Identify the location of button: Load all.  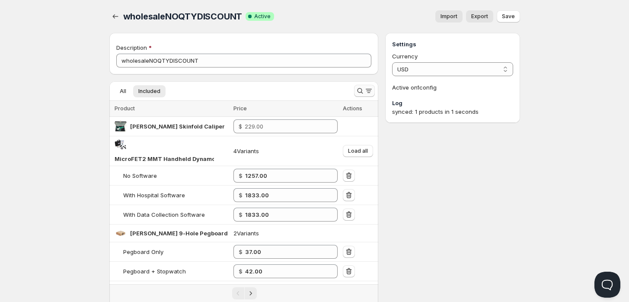
(358, 151).